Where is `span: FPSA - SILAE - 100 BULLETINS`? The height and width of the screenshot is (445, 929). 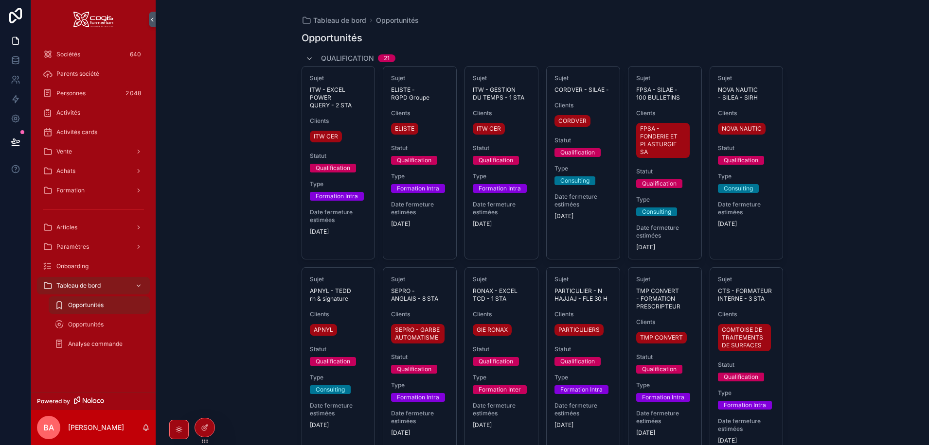 span: FPSA - SILAE - 100 BULLETINS is located at coordinates (665, 94).